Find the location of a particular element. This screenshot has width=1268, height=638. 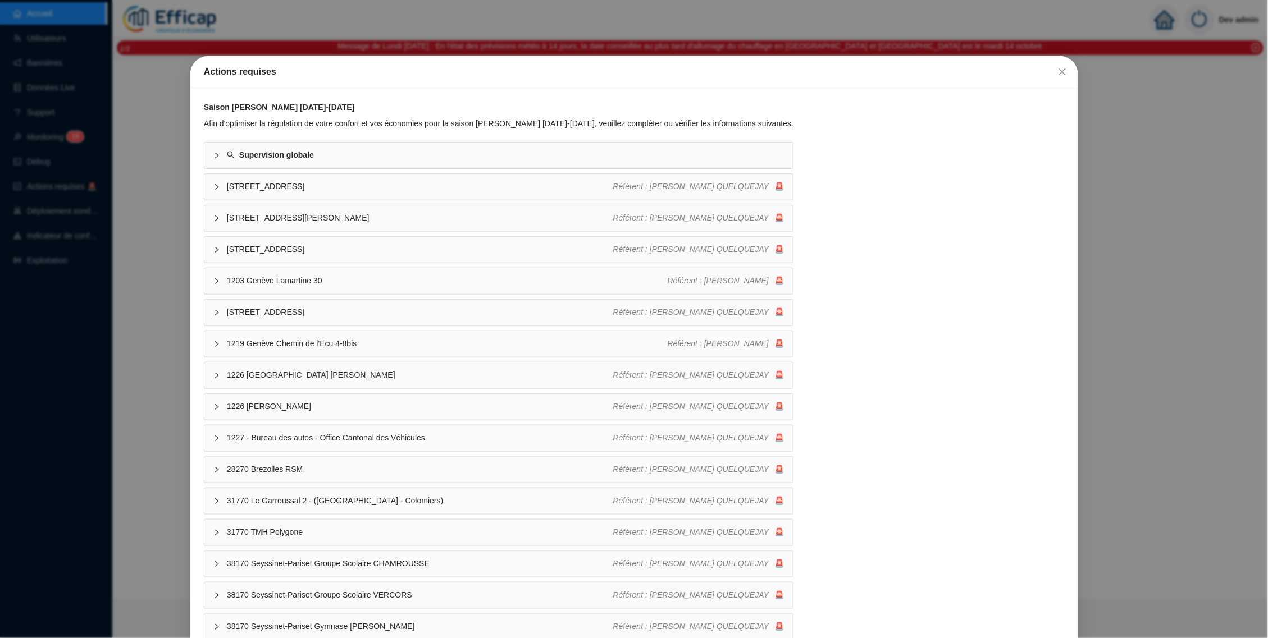

span: search is located at coordinates (231, 155).